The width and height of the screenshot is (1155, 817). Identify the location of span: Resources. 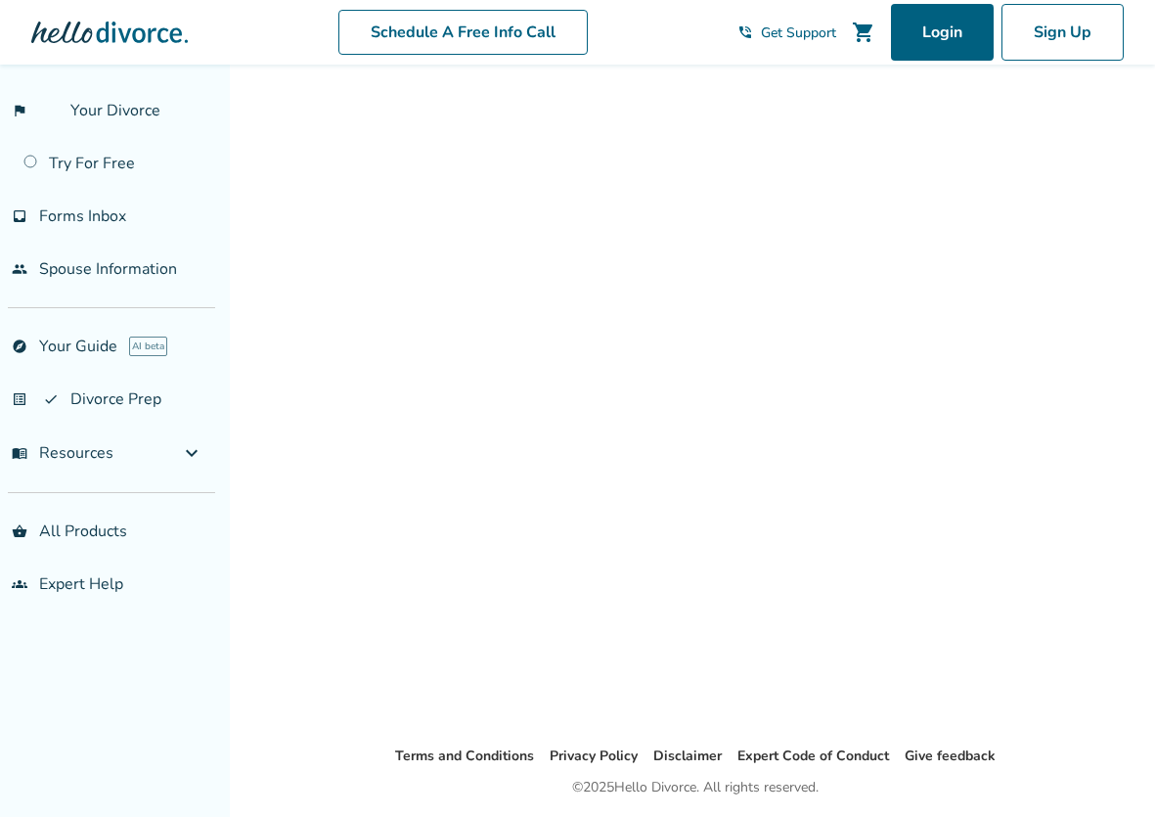
(63, 453).